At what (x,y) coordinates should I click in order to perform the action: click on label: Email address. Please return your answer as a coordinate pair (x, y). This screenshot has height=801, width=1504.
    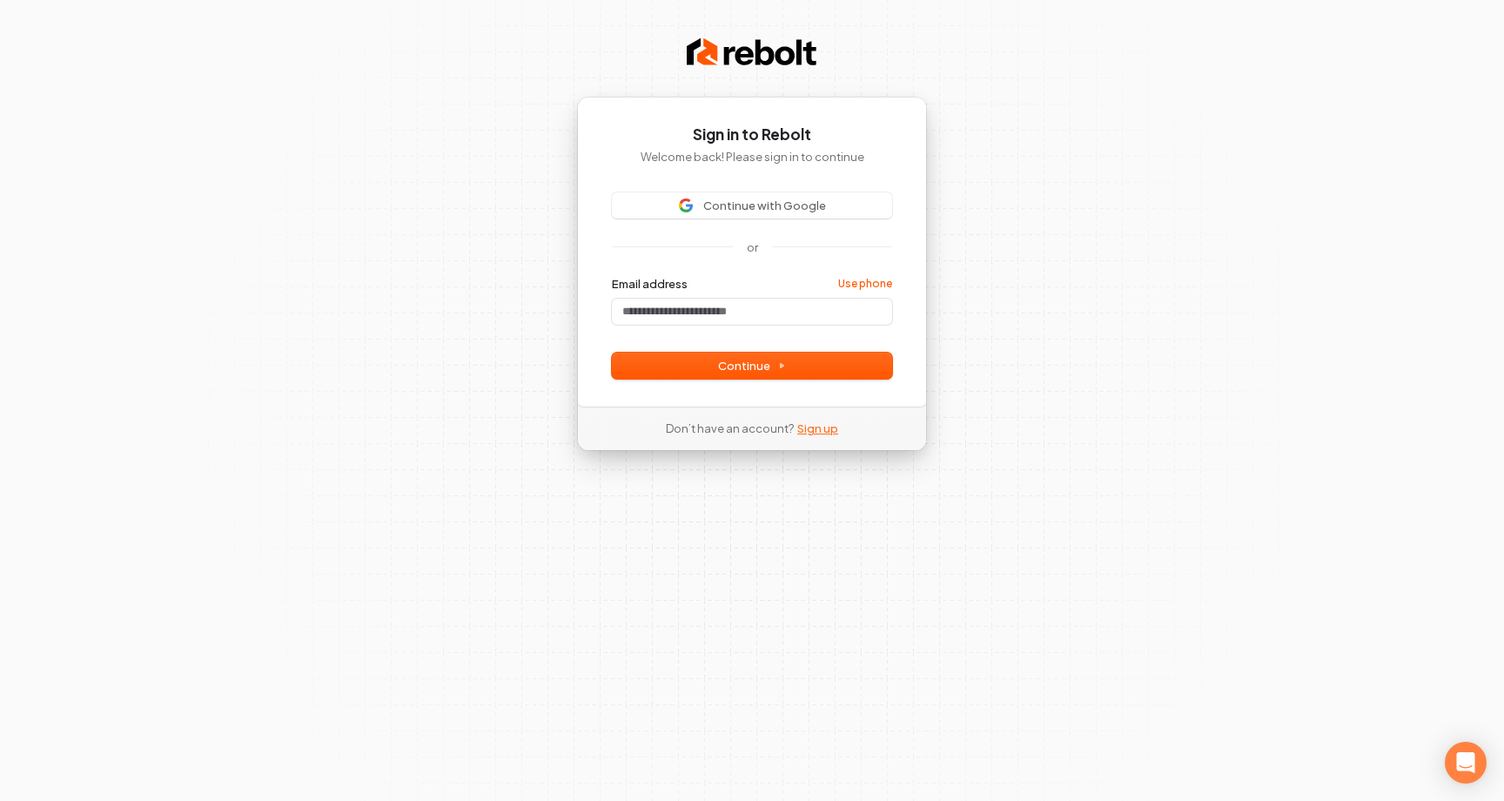
    Looking at the image, I should click on (649, 284).